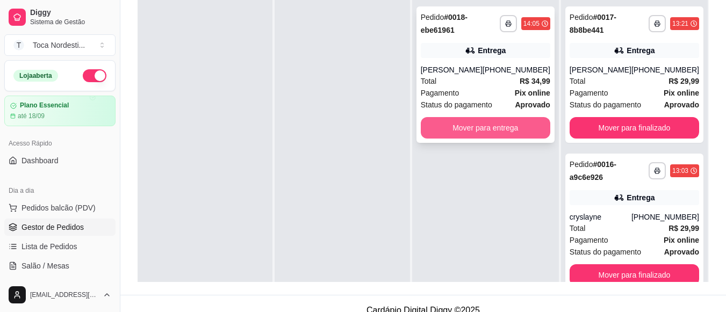 The image size is (726, 312). What do you see at coordinates (59, 208) in the screenshot?
I see `span: Pedidos balcão (PDV)` at bounding box center [59, 208].